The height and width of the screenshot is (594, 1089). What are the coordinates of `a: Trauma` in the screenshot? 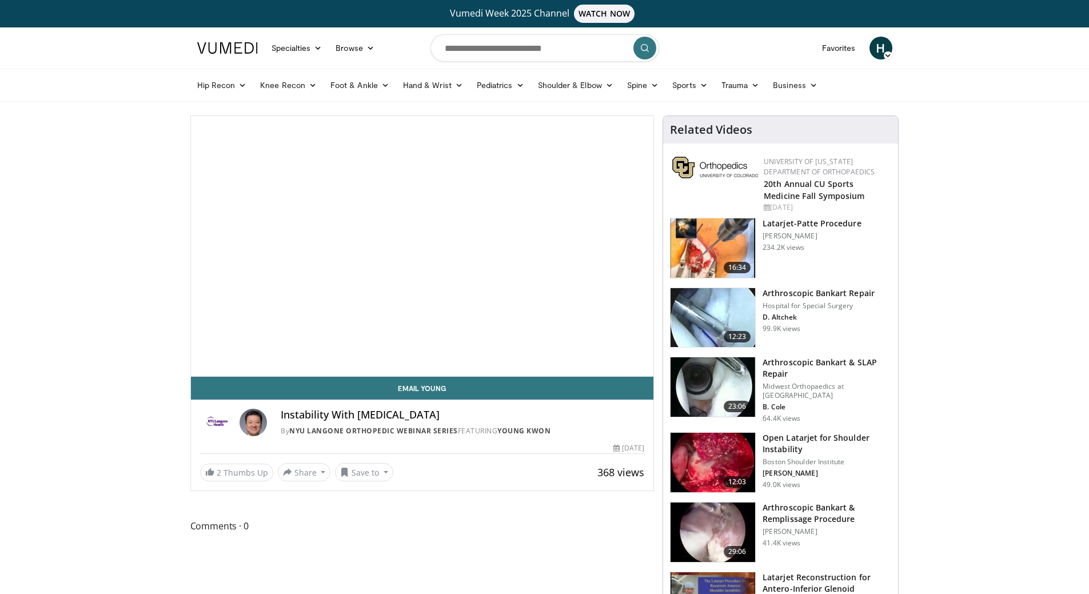 It's located at (740, 85).